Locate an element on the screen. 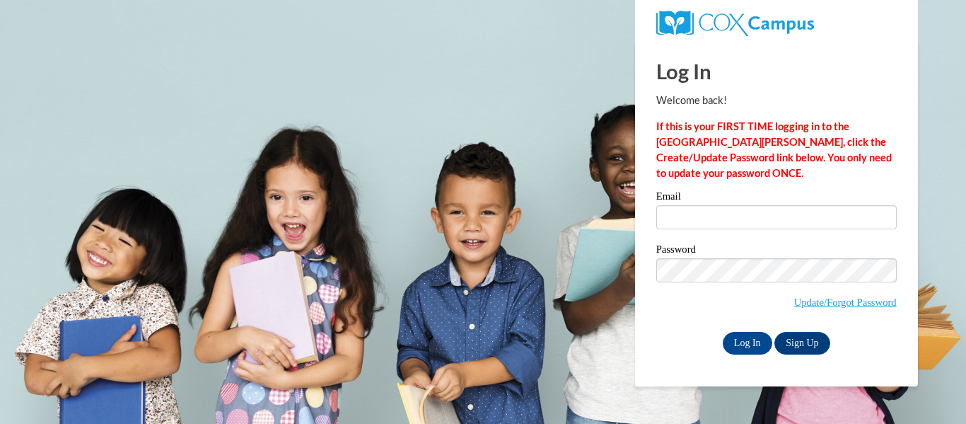 Image resolution: width=966 pixels, height=424 pixels. p: Welcome back! is located at coordinates (777, 100).